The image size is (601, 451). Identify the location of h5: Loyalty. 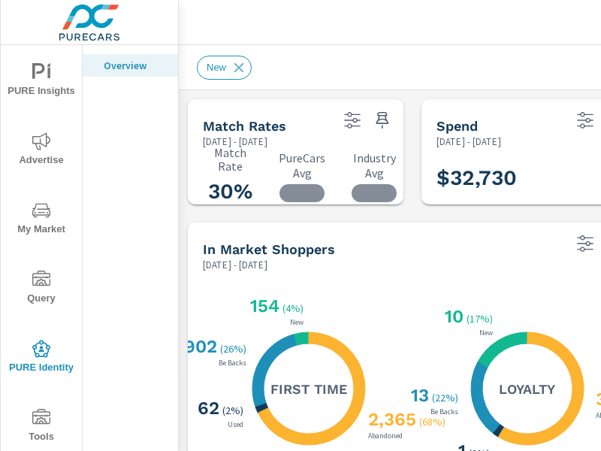
(526, 388).